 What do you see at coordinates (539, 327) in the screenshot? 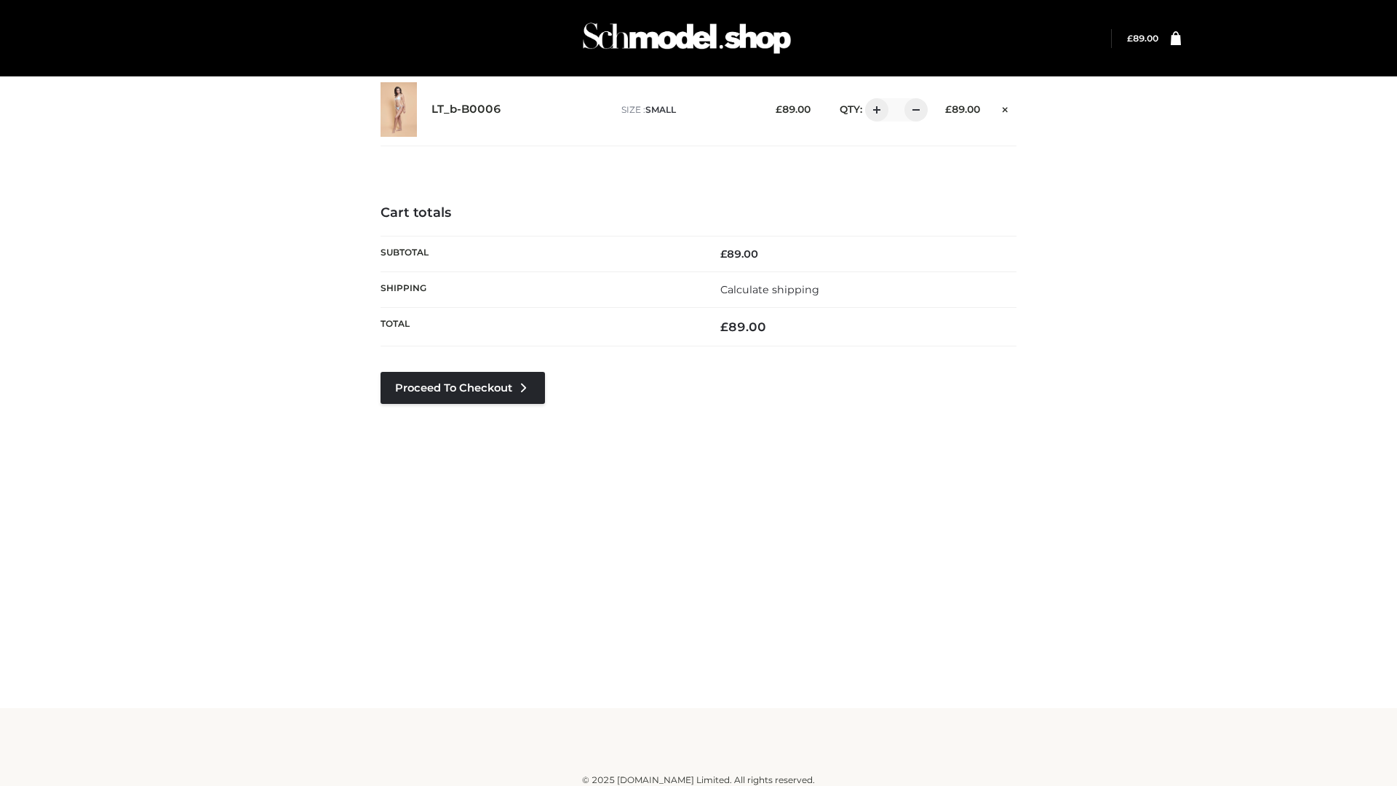
I see `th: Total` at bounding box center [539, 327].